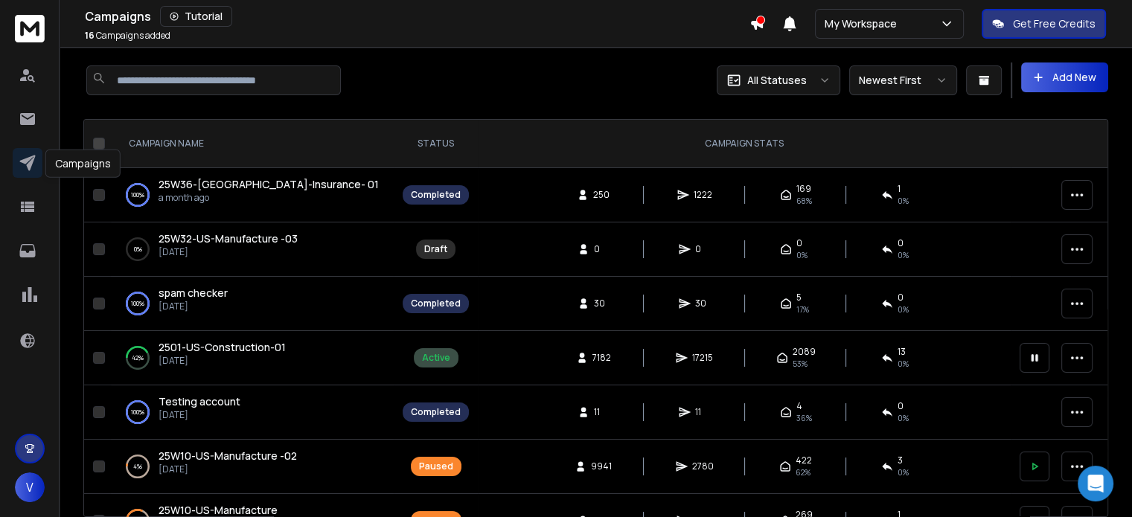 The image size is (1132, 517). Describe the element at coordinates (703, 358) in the screenshot. I see `span: 17215` at that location.